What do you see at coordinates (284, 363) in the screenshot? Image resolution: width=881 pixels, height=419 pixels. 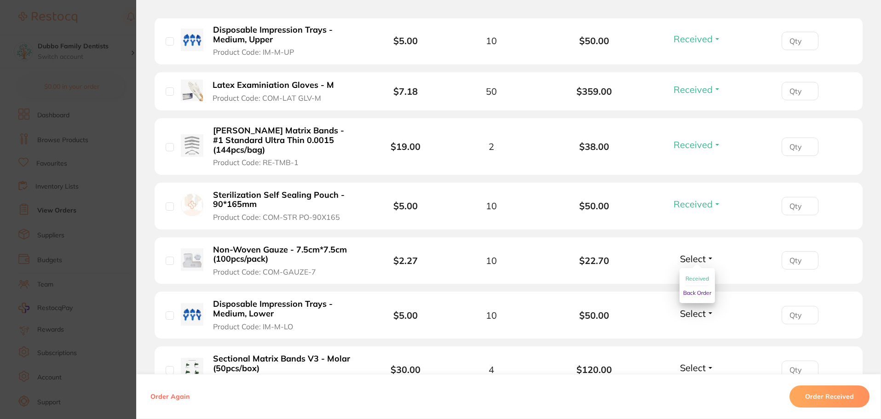 I see `b: Sectional Matrix Bands V3 - Molar (50pcs/box)` at bounding box center [284, 363].